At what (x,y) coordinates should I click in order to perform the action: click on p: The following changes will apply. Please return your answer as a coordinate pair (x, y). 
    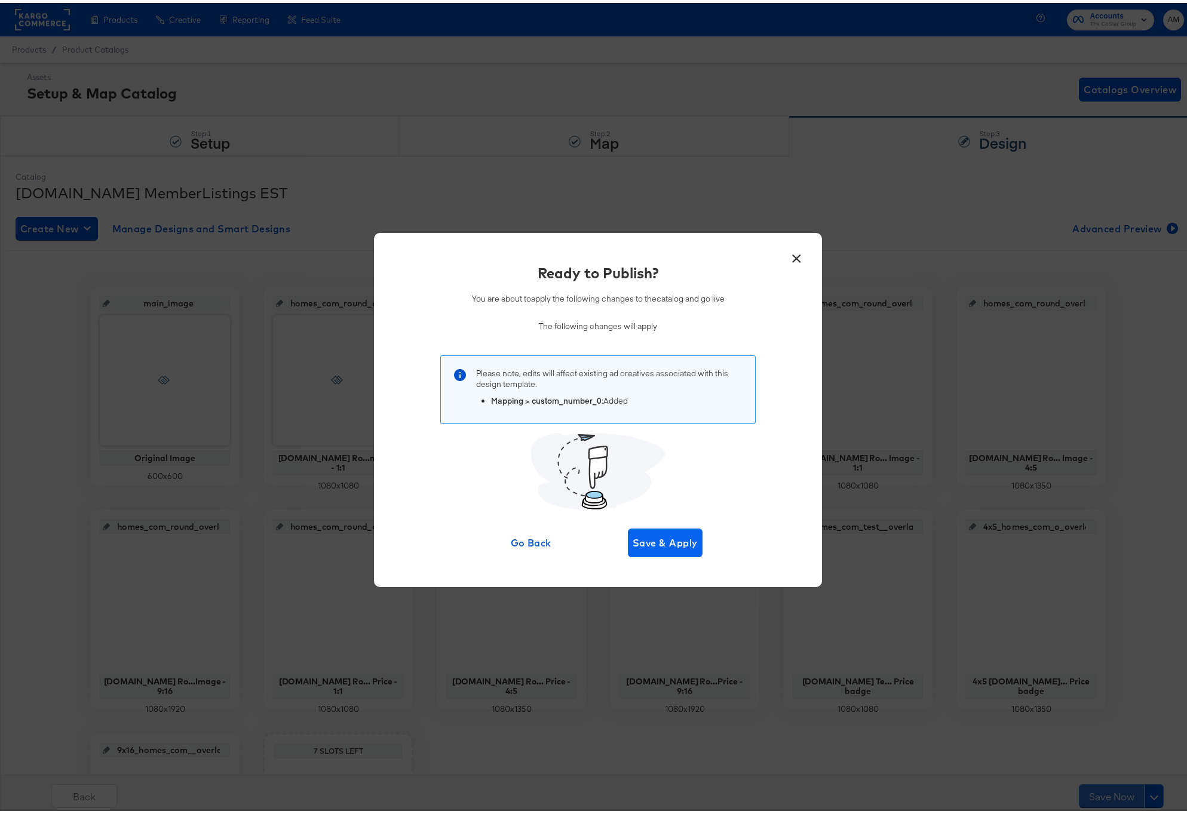
    Looking at the image, I should click on (598, 323).